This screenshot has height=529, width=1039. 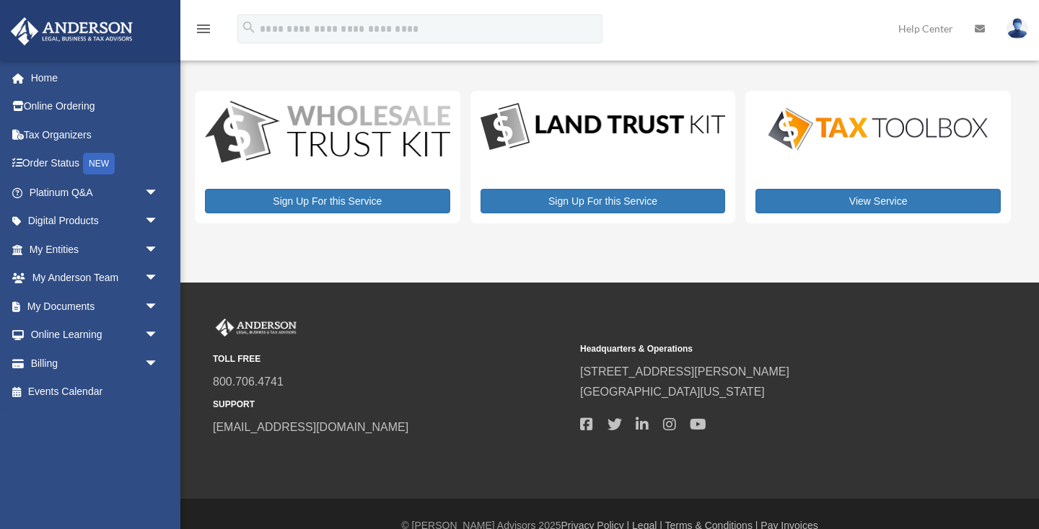 I want to click on a: Online Learningarrow_drop_down, so click(x=95, y=335).